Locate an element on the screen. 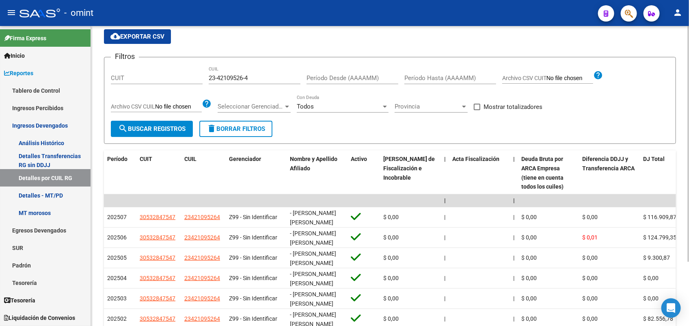  mat-icon: menu is located at coordinates (11, 13).